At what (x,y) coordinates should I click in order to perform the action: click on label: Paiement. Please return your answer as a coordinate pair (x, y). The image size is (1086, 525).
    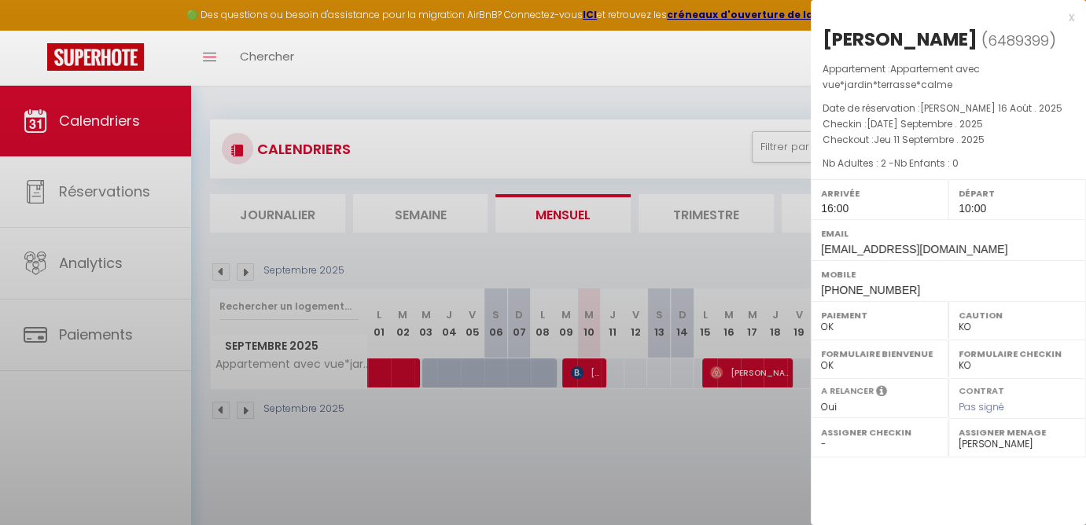
    Looking at the image, I should click on (879, 315).